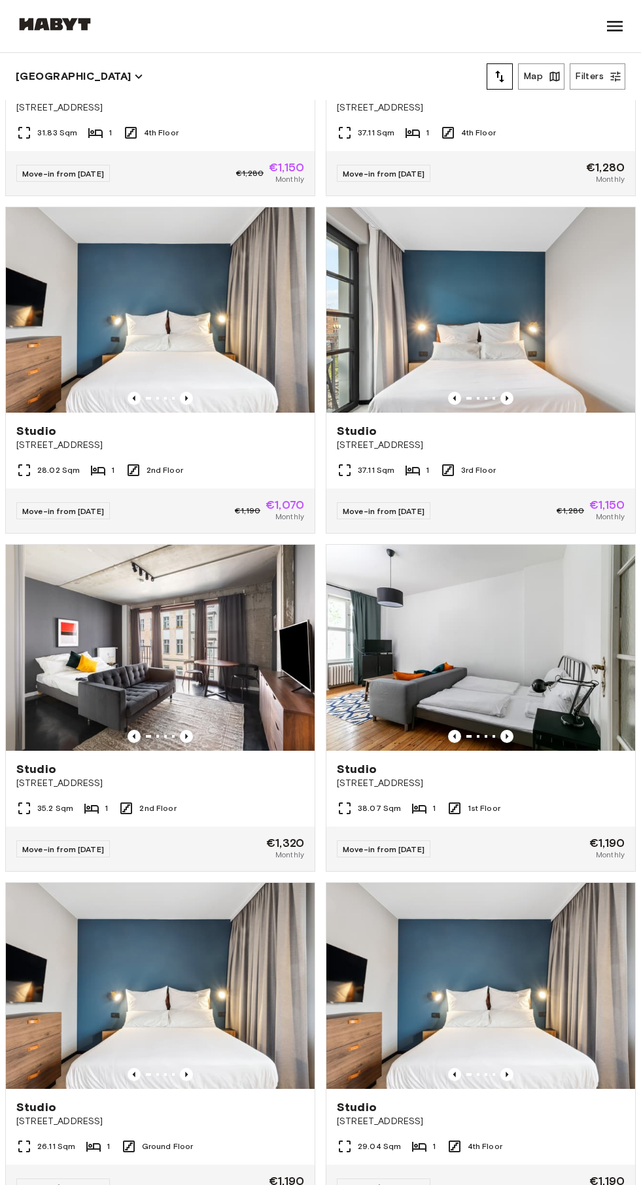 The height and width of the screenshot is (1185, 641). I want to click on img: Marketing picture of unit DE-01-482-308-01, so click(481, 310).